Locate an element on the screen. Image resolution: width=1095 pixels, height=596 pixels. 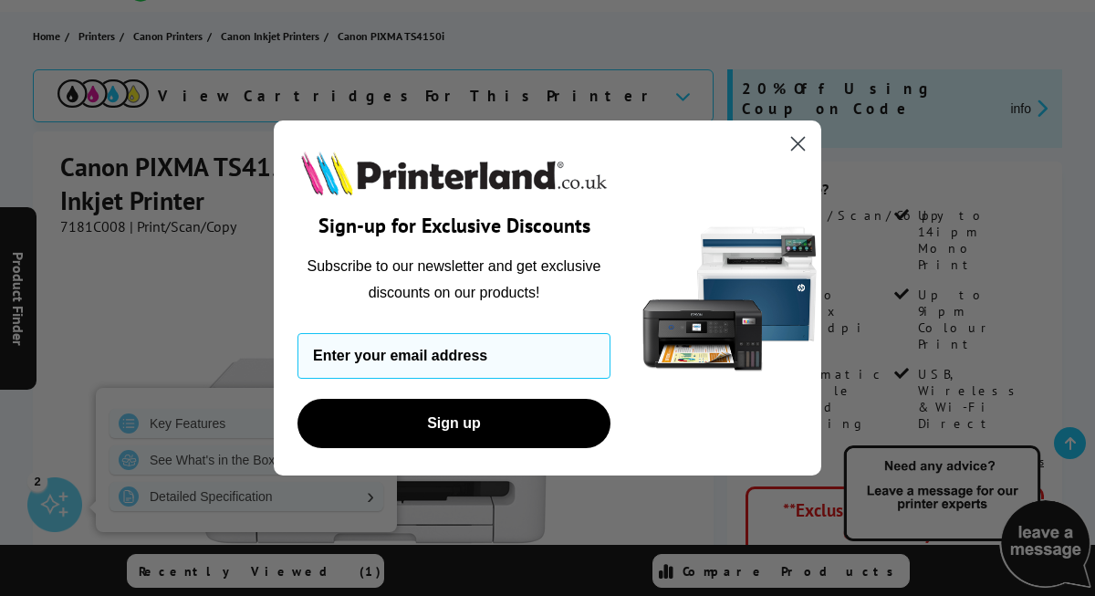
button: Sign up is located at coordinates (453, 423).